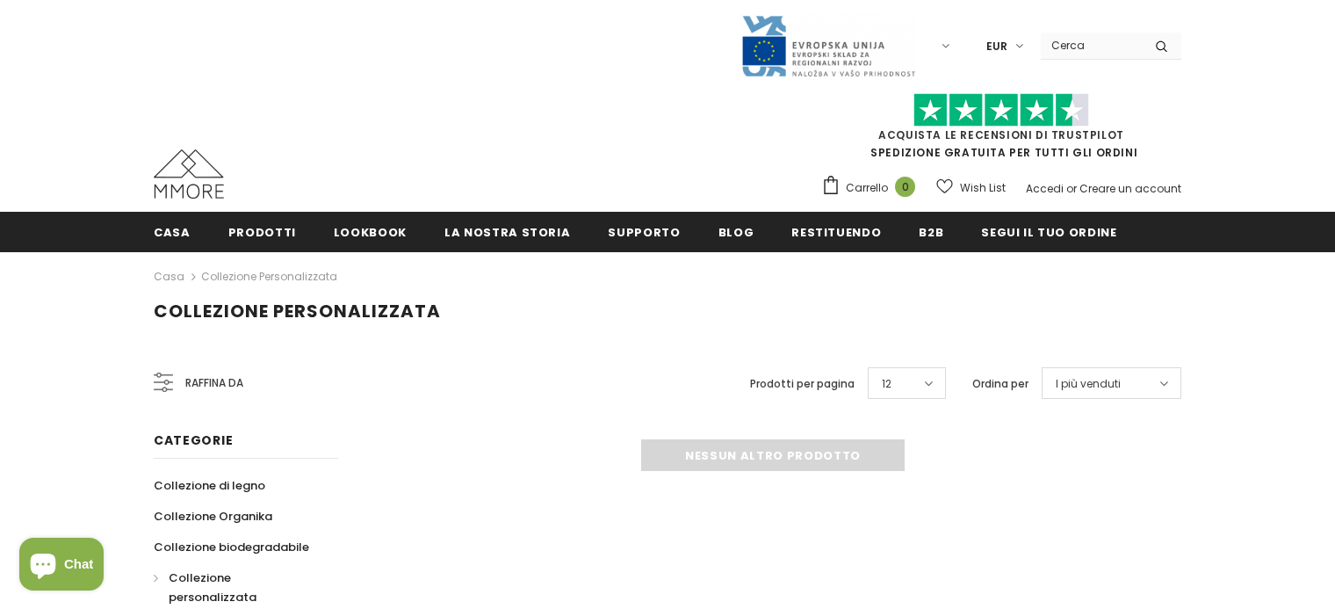  I want to click on span: Restituendo, so click(836, 232).